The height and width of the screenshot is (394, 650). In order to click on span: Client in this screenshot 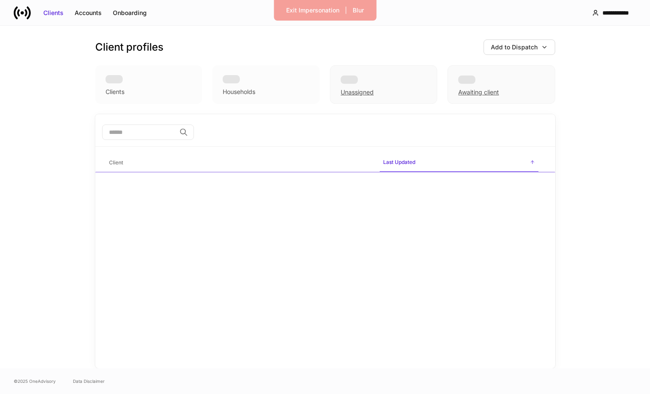, I will do `click(239, 163)`.